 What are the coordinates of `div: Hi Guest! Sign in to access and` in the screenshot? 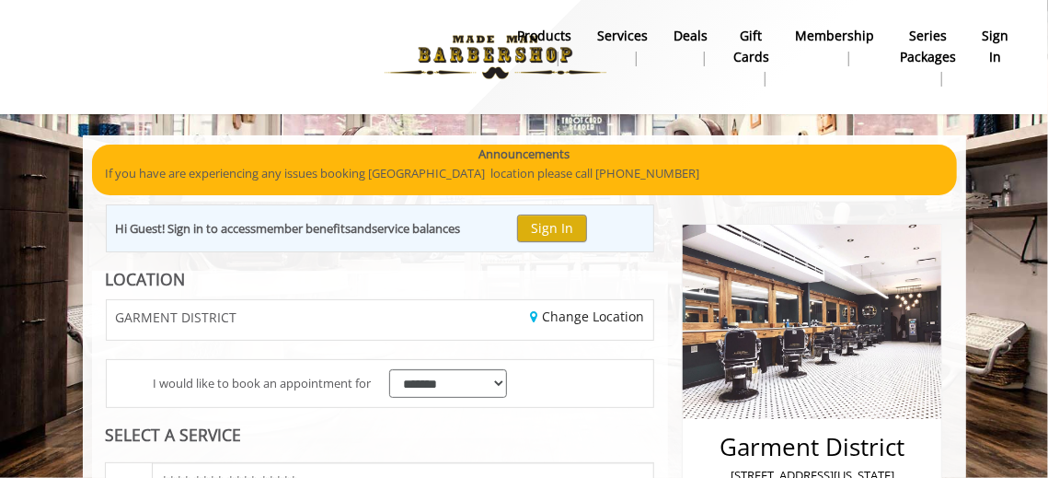 It's located at (288, 228).